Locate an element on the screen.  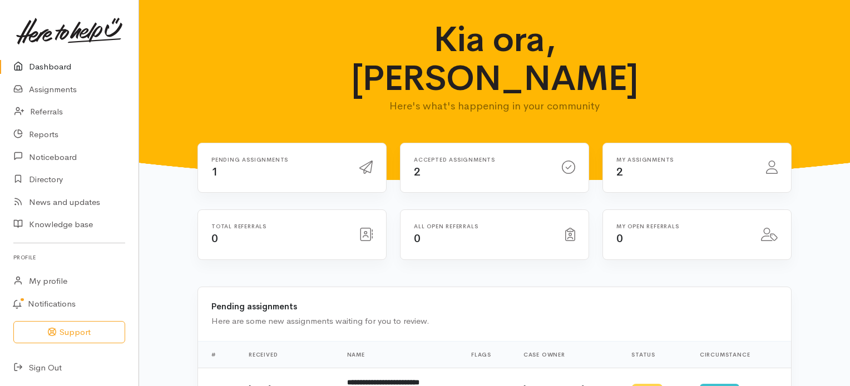
span: 1 is located at coordinates (215, 172).